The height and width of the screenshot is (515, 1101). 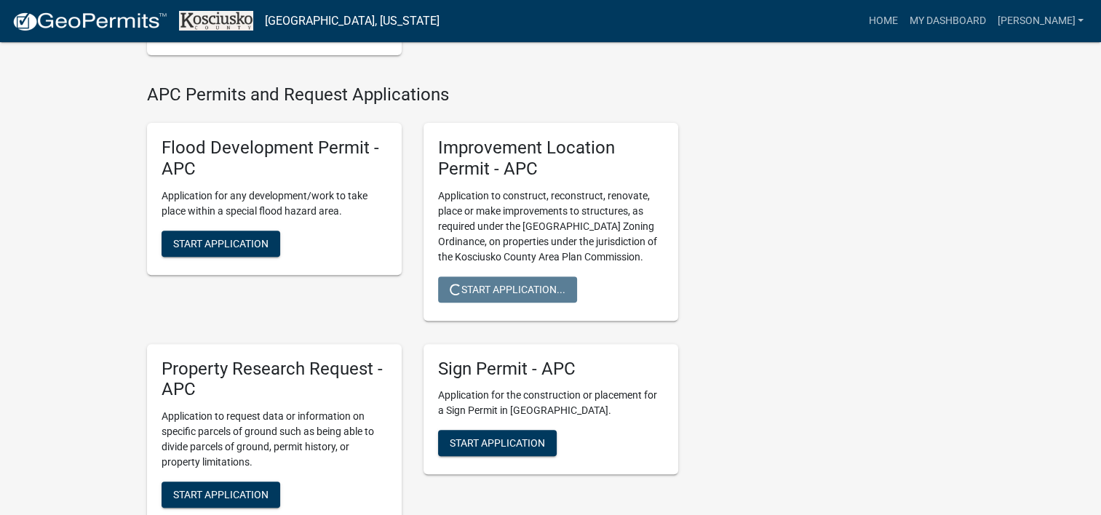 What do you see at coordinates (413, 95) in the screenshot?
I see `h4: APC Permits and Request Applications` at bounding box center [413, 95].